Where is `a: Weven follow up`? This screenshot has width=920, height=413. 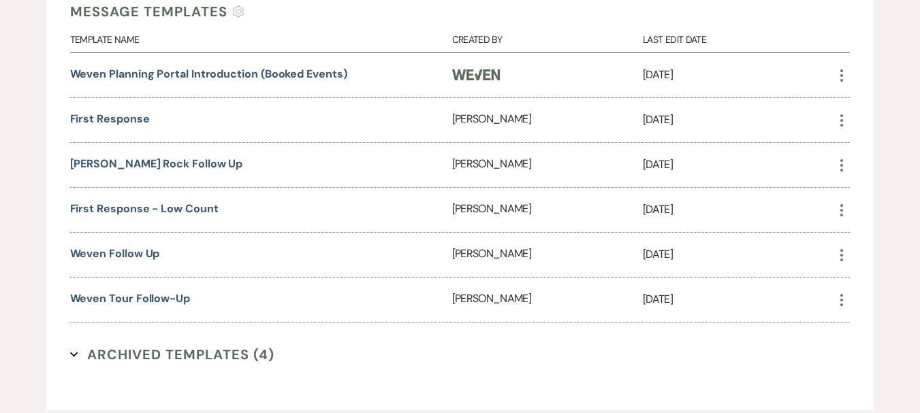
a: Weven follow up is located at coordinates (115, 253).